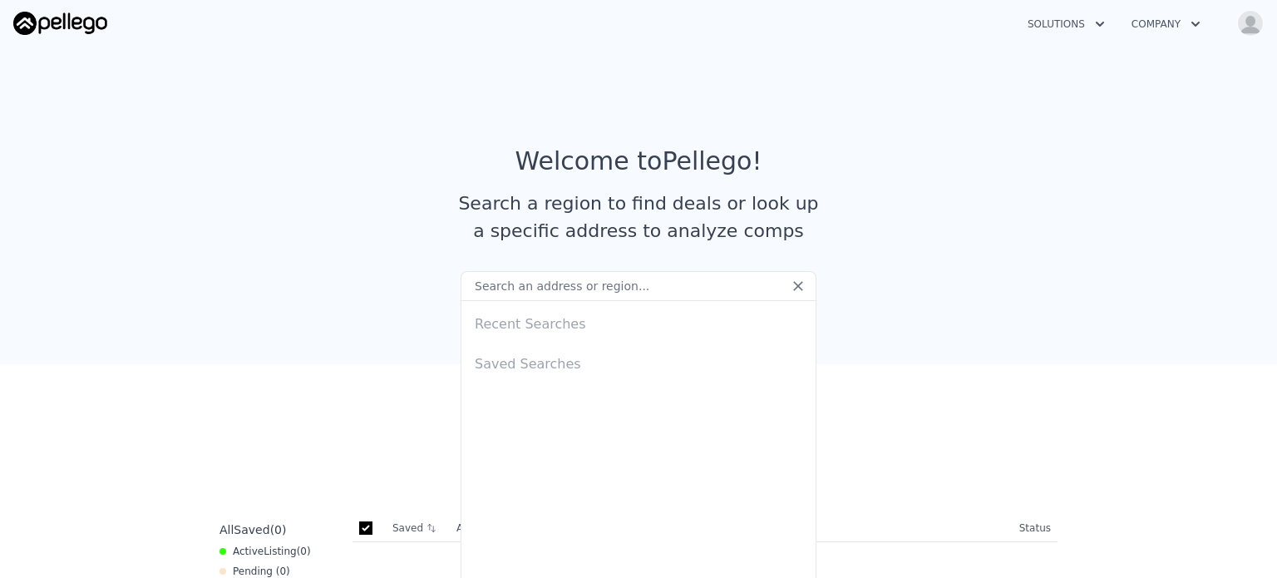 This screenshot has height=578, width=1277. What do you see at coordinates (60, 23) in the screenshot?
I see `img: Pellego` at bounding box center [60, 23].